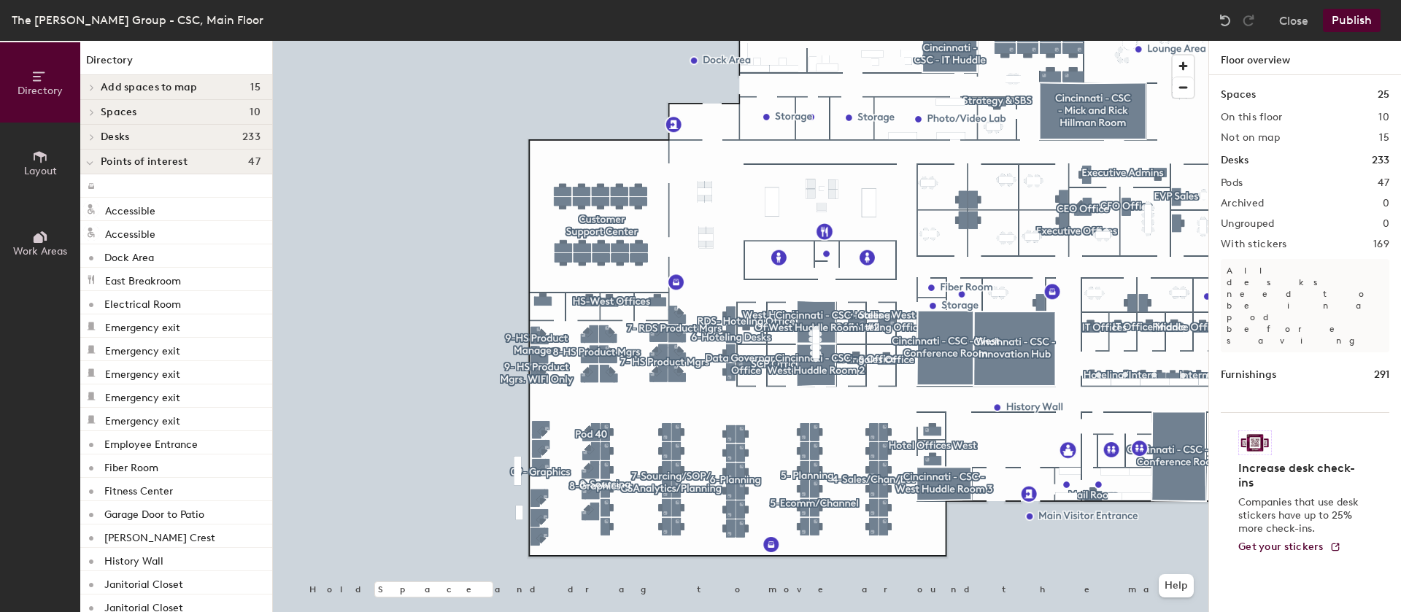 The height and width of the screenshot is (612, 1401). Describe the element at coordinates (144, 582) in the screenshot. I see `p: Janitorial Closet` at that location.